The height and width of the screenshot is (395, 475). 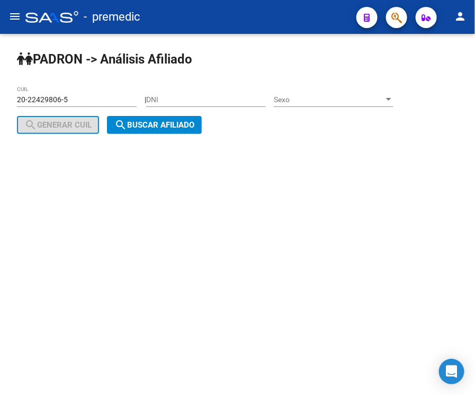 I want to click on strong: PADRON -> Análisis Afiliado, so click(x=104, y=59).